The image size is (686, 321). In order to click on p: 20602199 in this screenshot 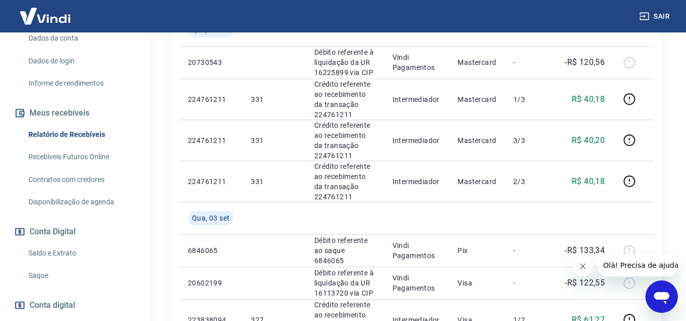, I will do `click(211, 283)`.